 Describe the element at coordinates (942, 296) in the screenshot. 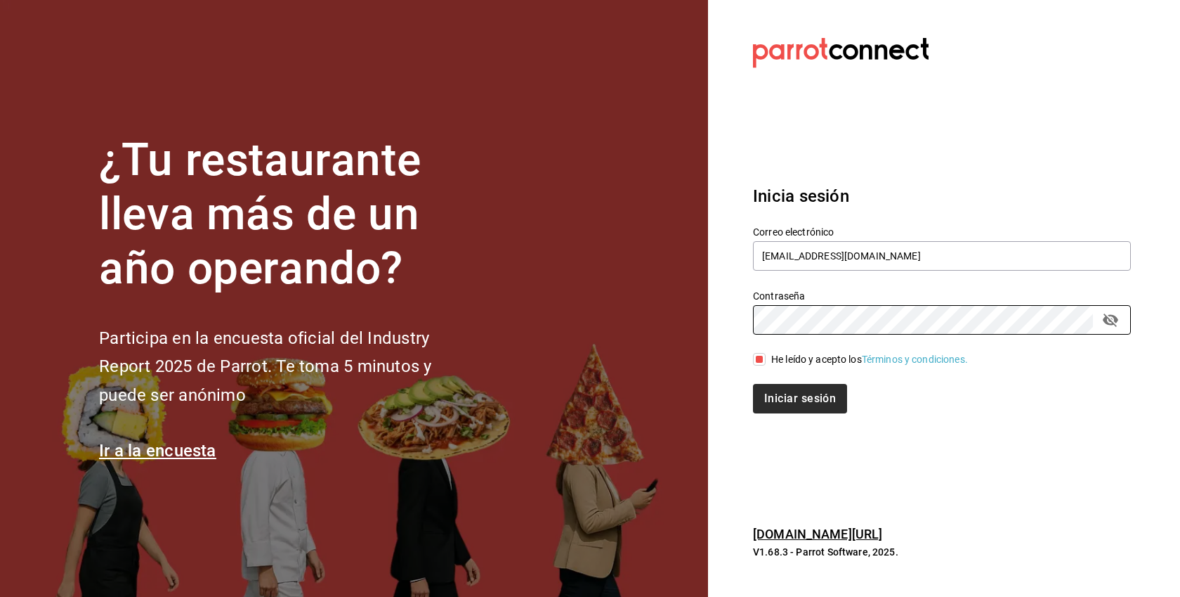

I see `label: Contraseña` at that location.